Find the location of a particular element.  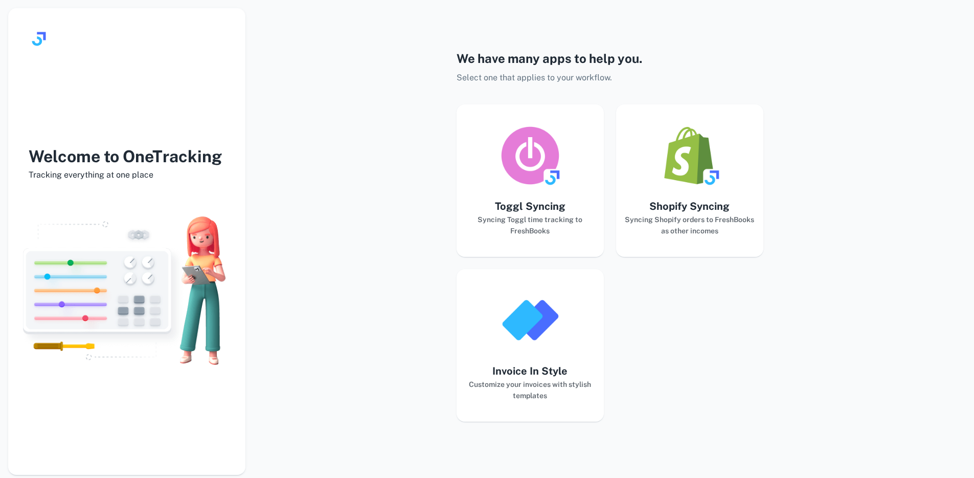

button: Shopify SyncingSyncing Shopify orders to FreshBooks as other incomes is located at coordinates (690, 181).